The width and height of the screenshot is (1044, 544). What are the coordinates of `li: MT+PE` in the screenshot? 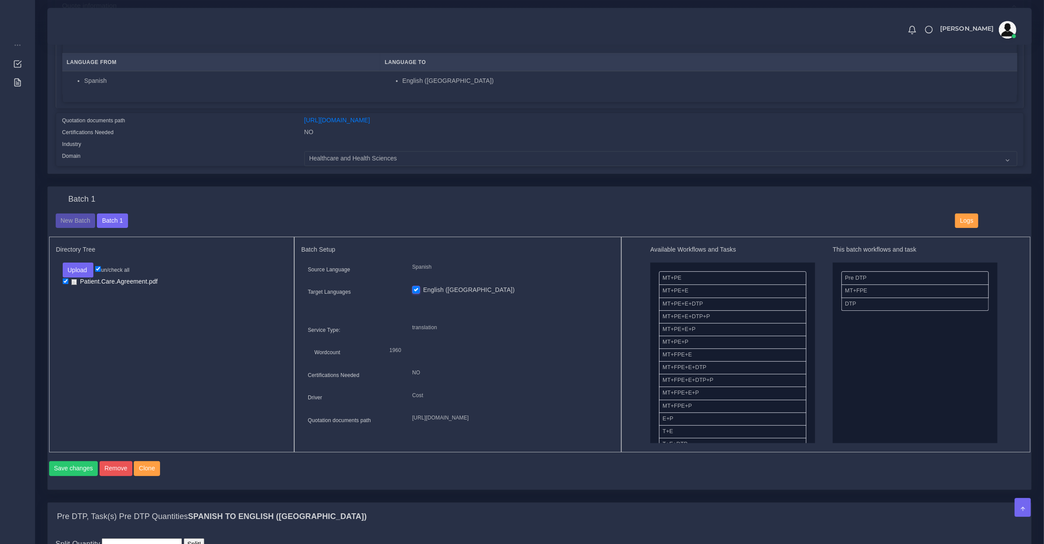 It's located at (733, 278).